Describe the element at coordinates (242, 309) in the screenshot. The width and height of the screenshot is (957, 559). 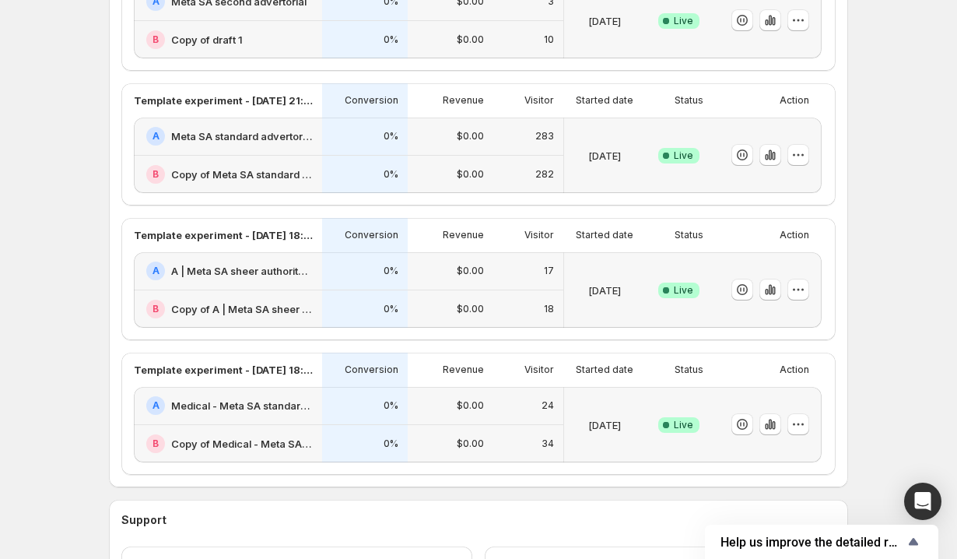
I see `h2: Copy of A | Meta SA sheer authority advertorial` at that location.